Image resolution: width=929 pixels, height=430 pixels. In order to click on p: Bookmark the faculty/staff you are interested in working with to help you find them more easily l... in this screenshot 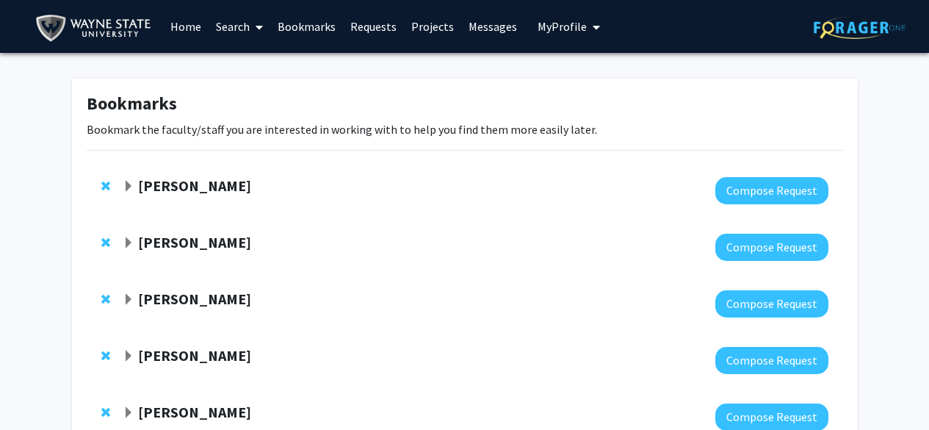, I will do `click(465, 129)`.